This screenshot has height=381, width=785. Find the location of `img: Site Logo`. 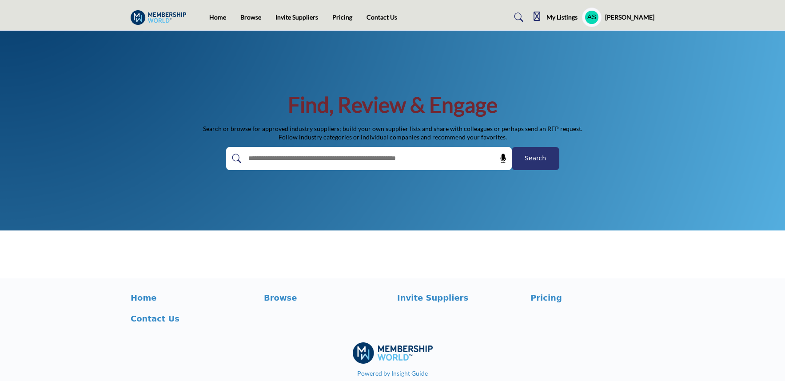

img: Site Logo is located at coordinates (160, 17).